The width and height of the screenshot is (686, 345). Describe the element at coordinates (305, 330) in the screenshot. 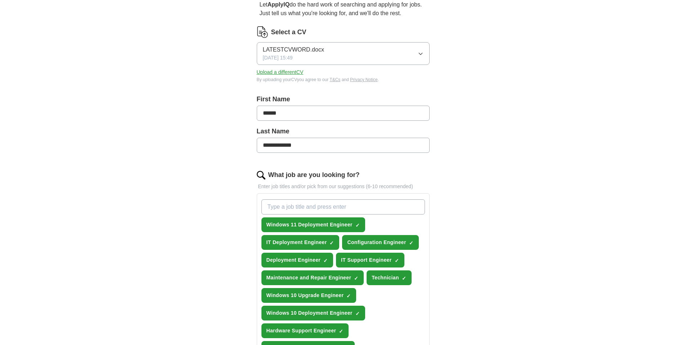

I see `button: Hardware Support Engineer✓` at that location.